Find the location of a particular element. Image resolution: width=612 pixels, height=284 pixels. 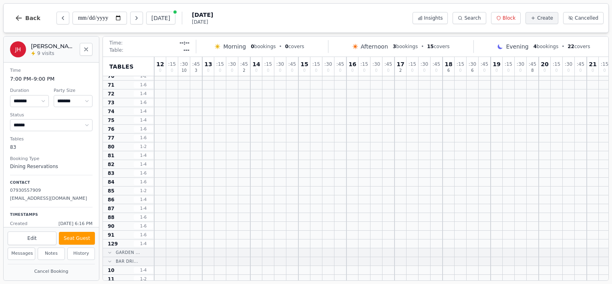

span: 13 is located at coordinates (208, 64).